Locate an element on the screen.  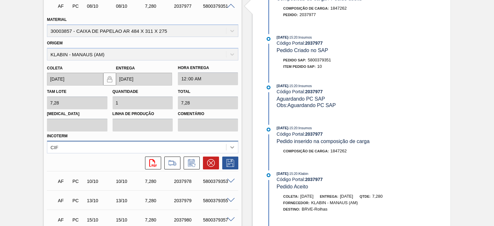
div: 2037977 is located at coordinates (188, 6).